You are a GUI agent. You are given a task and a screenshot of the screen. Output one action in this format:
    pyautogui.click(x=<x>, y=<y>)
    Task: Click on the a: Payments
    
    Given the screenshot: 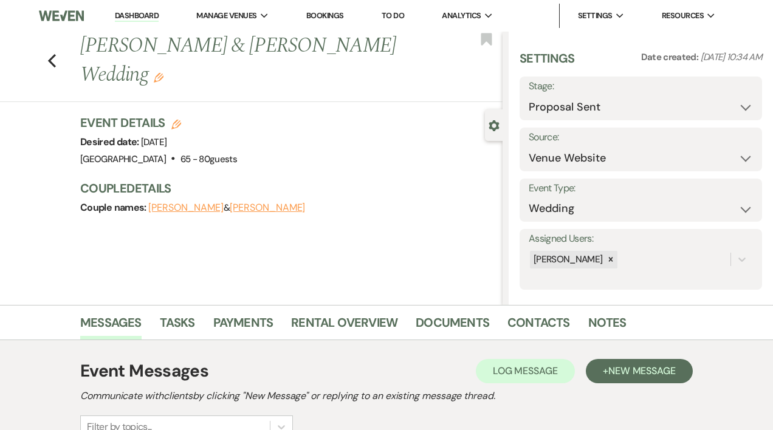 What is the action you would take?
    pyautogui.click(x=243, y=326)
    